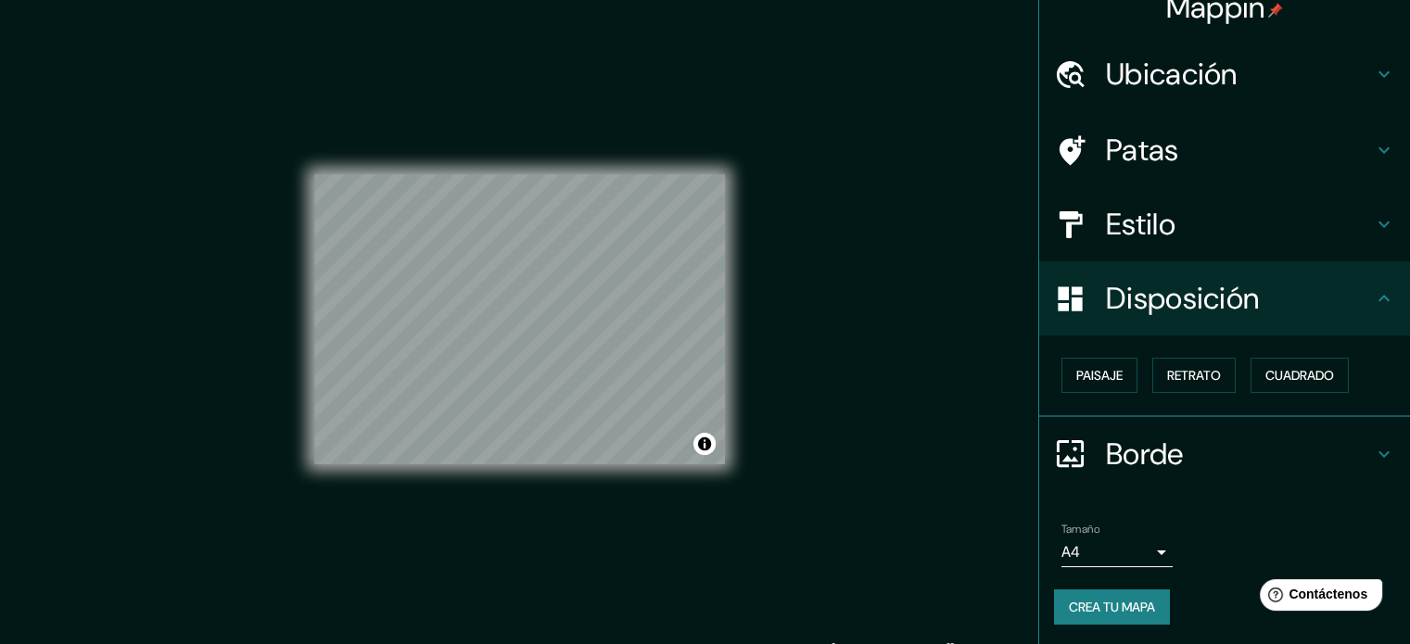 This screenshot has width=1410, height=644. What do you see at coordinates (1071, 552) in the screenshot?
I see `font: A4` at bounding box center [1071, 552].